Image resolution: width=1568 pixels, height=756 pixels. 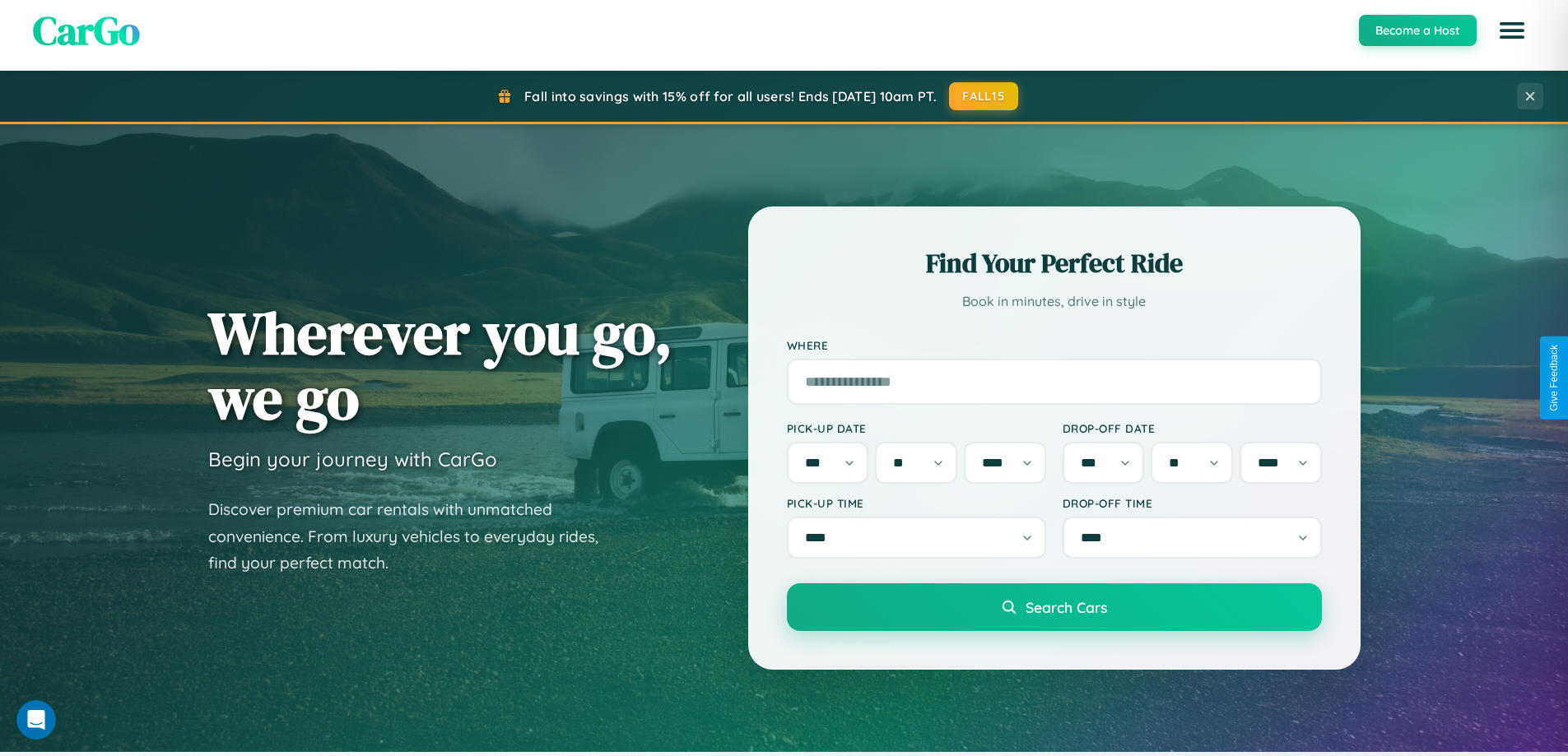 I want to click on button: Open menu, so click(x=1512, y=30).